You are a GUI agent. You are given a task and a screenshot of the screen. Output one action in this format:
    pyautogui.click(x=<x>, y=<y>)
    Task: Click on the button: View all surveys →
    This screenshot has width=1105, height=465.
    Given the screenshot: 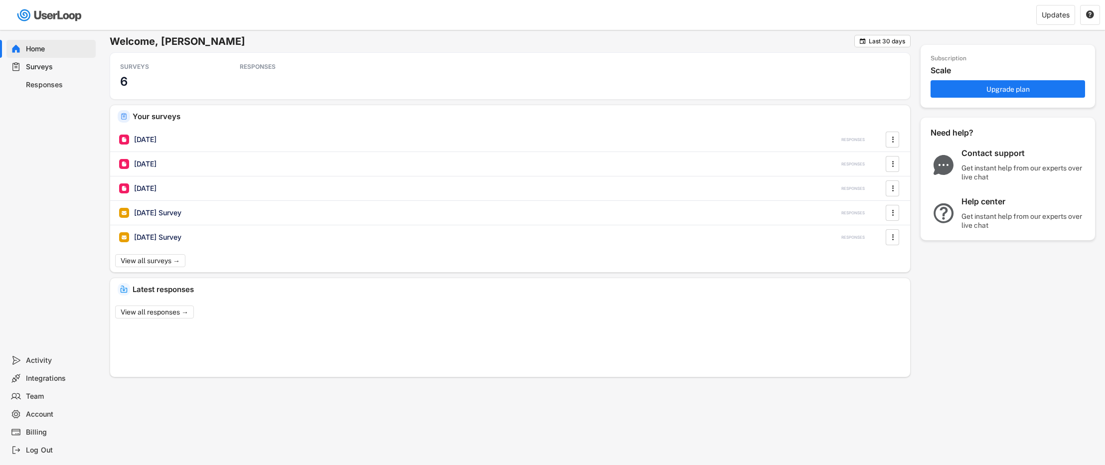 What is the action you would take?
    pyautogui.click(x=150, y=261)
    